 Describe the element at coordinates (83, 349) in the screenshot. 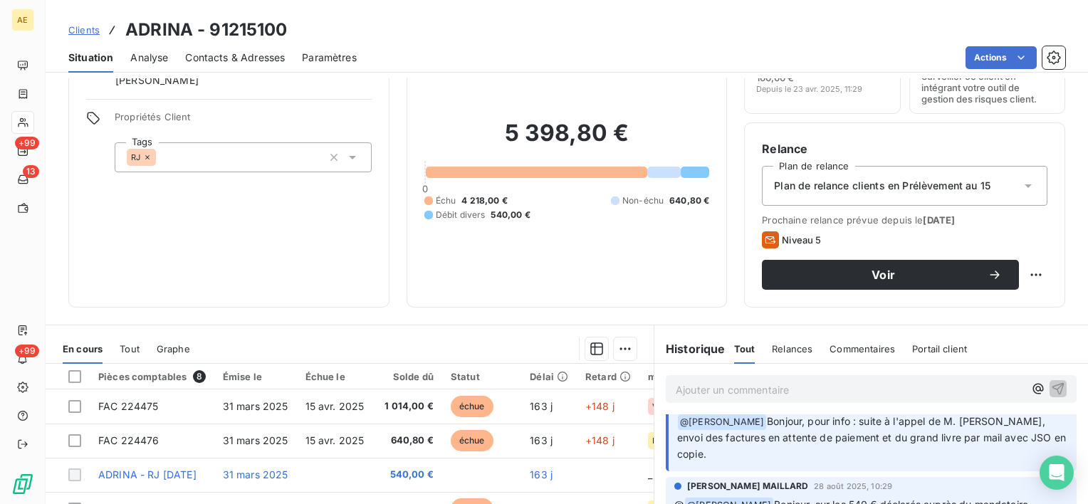

I see `span: En cours` at that location.